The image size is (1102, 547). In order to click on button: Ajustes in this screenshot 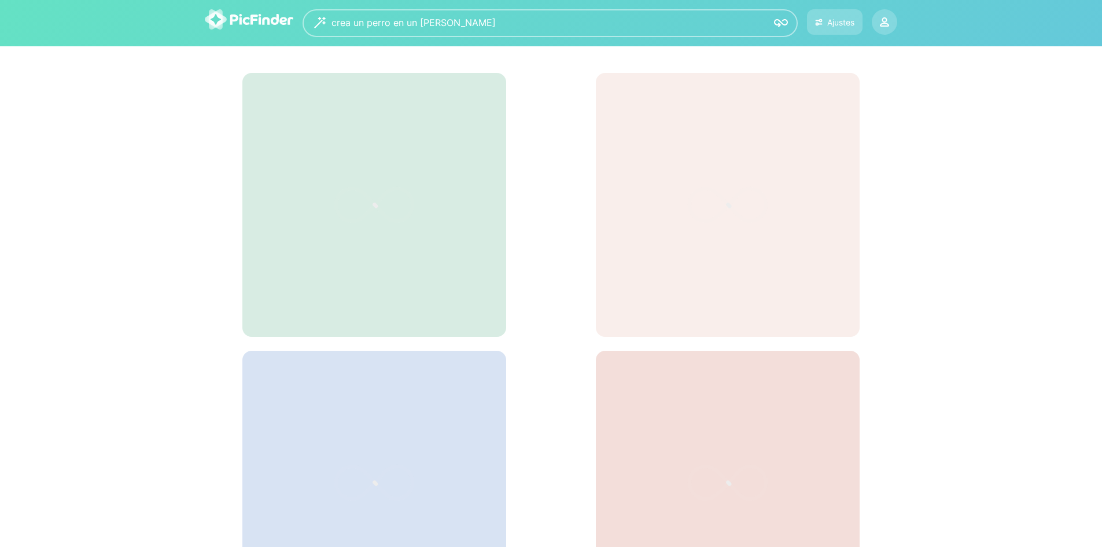, I will do `click(835, 22)`.